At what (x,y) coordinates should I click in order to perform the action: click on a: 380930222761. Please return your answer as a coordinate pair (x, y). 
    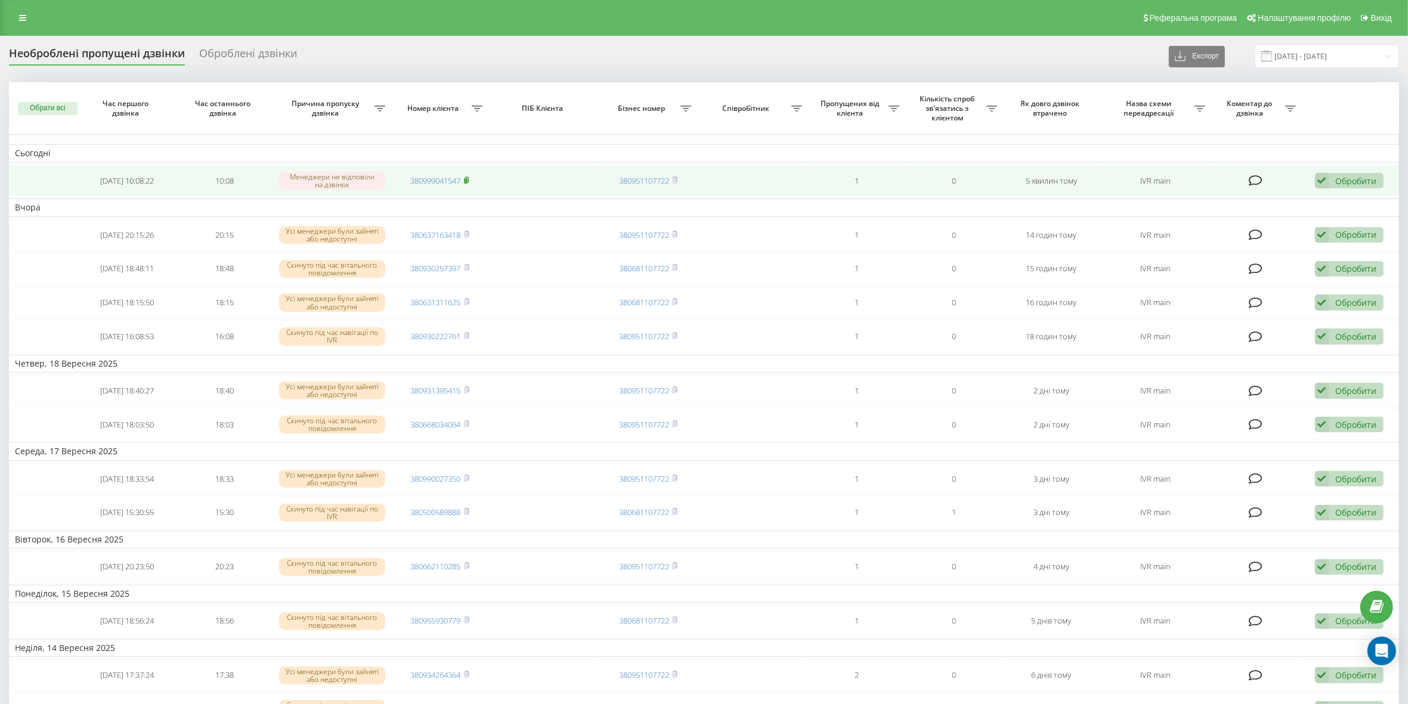
    Looking at the image, I should click on (436, 336).